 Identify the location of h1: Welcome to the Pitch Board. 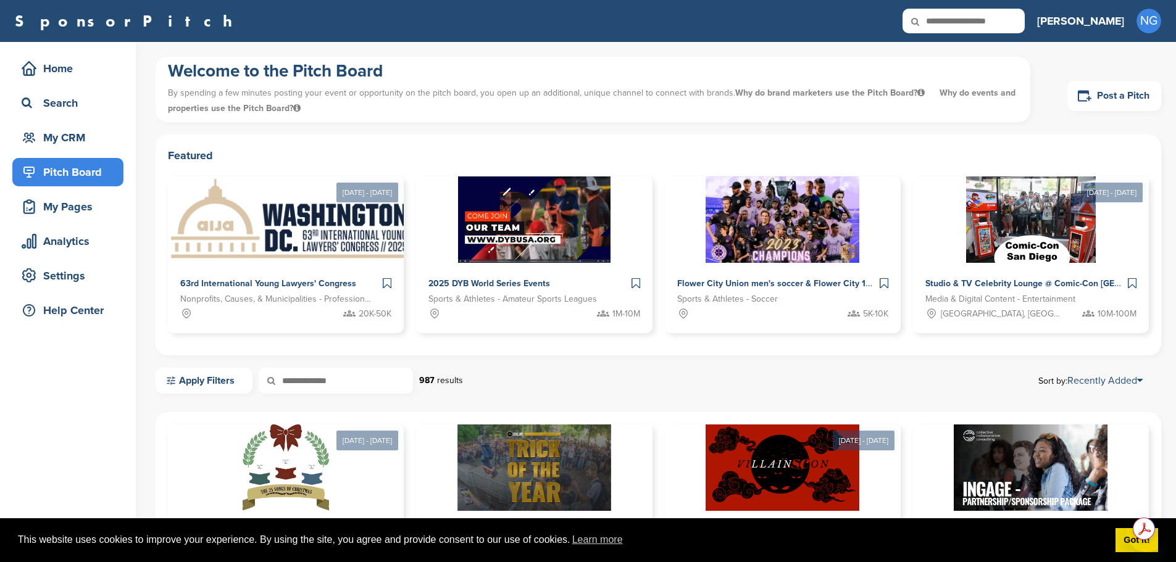
(593, 71).